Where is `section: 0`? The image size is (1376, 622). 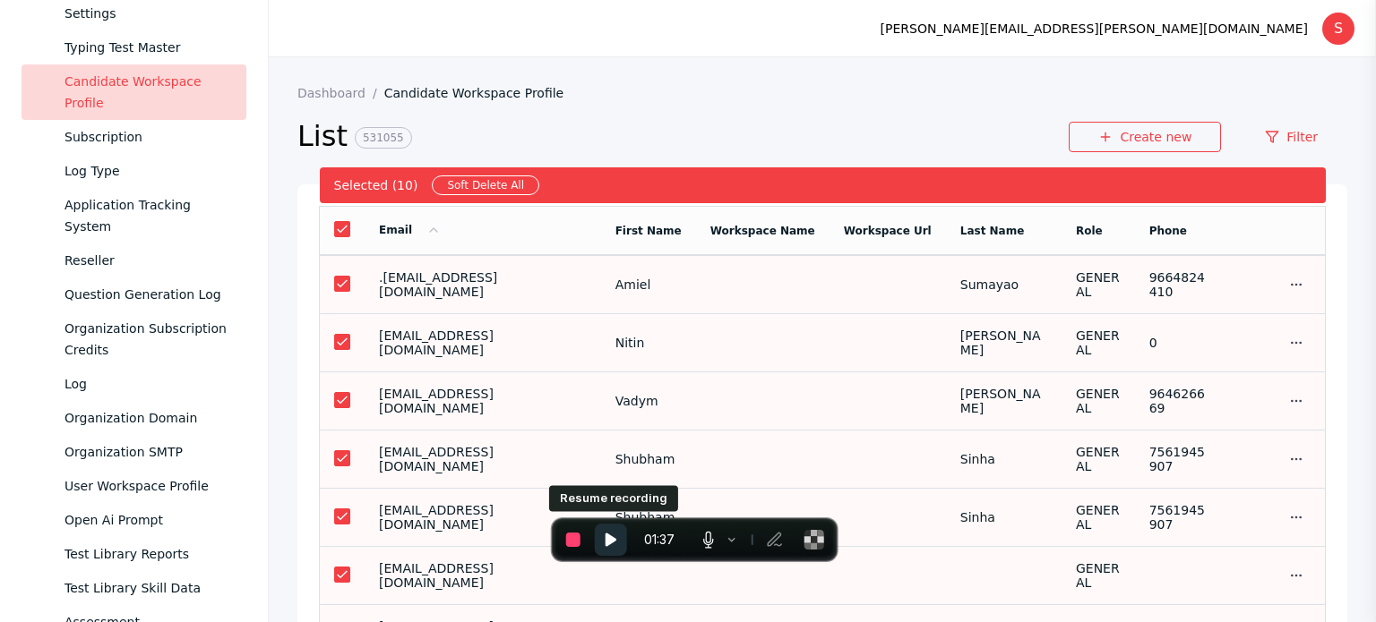 section: 0 is located at coordinates (1179, 343).